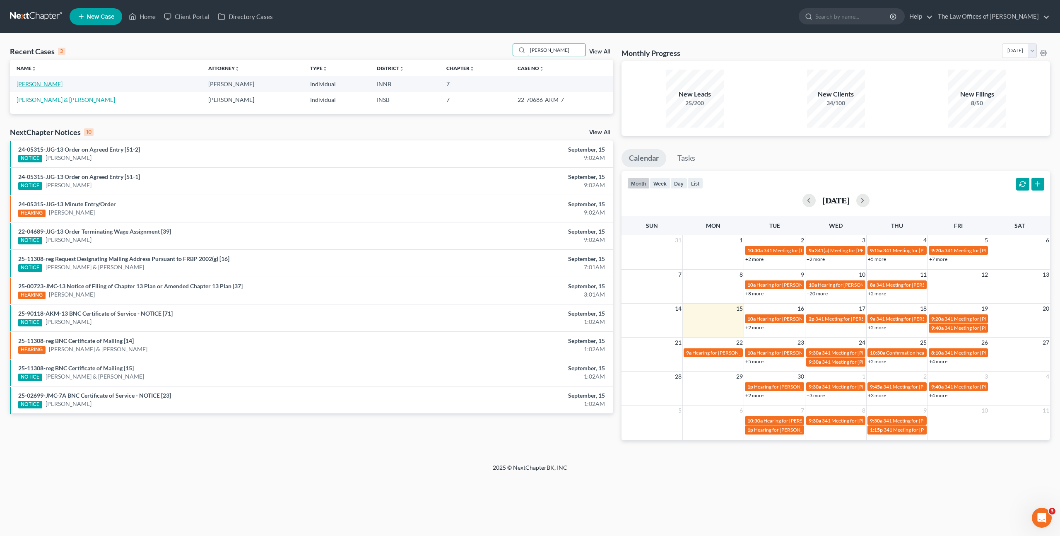 This screenshot has height=536, width=1060. Describe the element at coordinates (680, 410) in the screenshot. I see `span: 5` at that location.